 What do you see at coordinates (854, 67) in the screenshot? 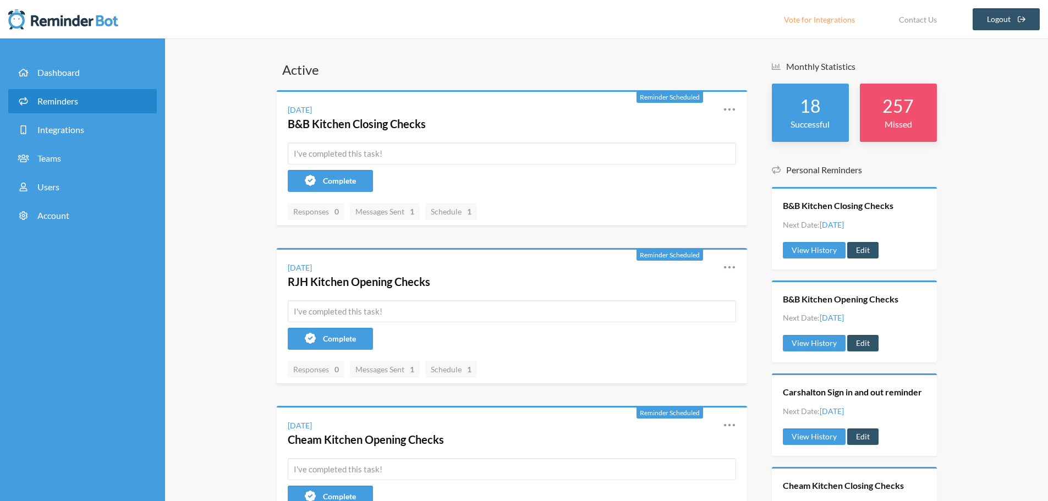
I see `h5: Monthly Statistics` at bounding box center [854, 67].